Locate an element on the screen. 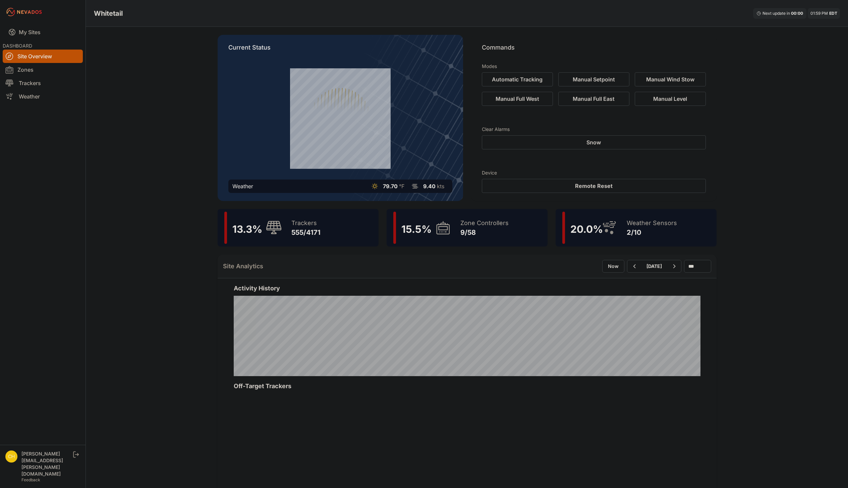  p: Current Status is located at coordinates (340, 50).